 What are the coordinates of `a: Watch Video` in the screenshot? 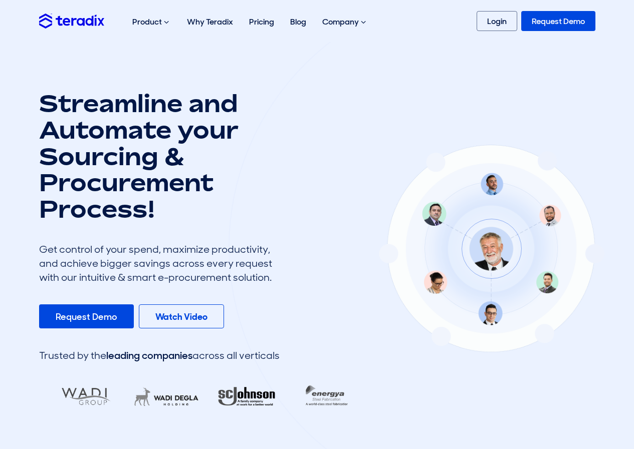 It's located at (181, 317).